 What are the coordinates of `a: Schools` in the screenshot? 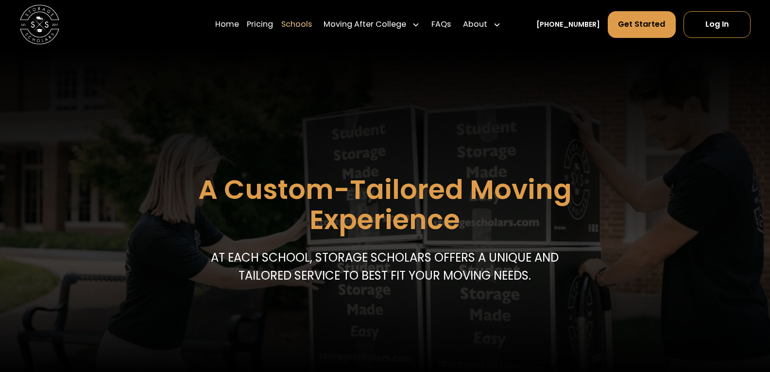 It's located at (296, 24).